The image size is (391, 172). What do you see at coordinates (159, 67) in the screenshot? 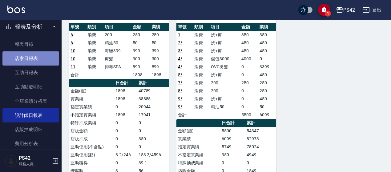
I see `td: 899` at bounding box center [159, 67].